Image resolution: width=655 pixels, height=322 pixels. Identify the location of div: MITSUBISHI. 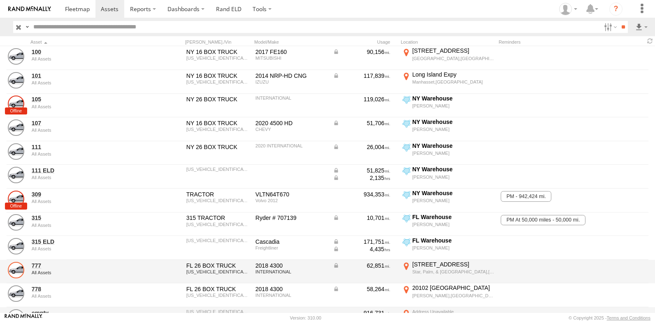
(291, 58).